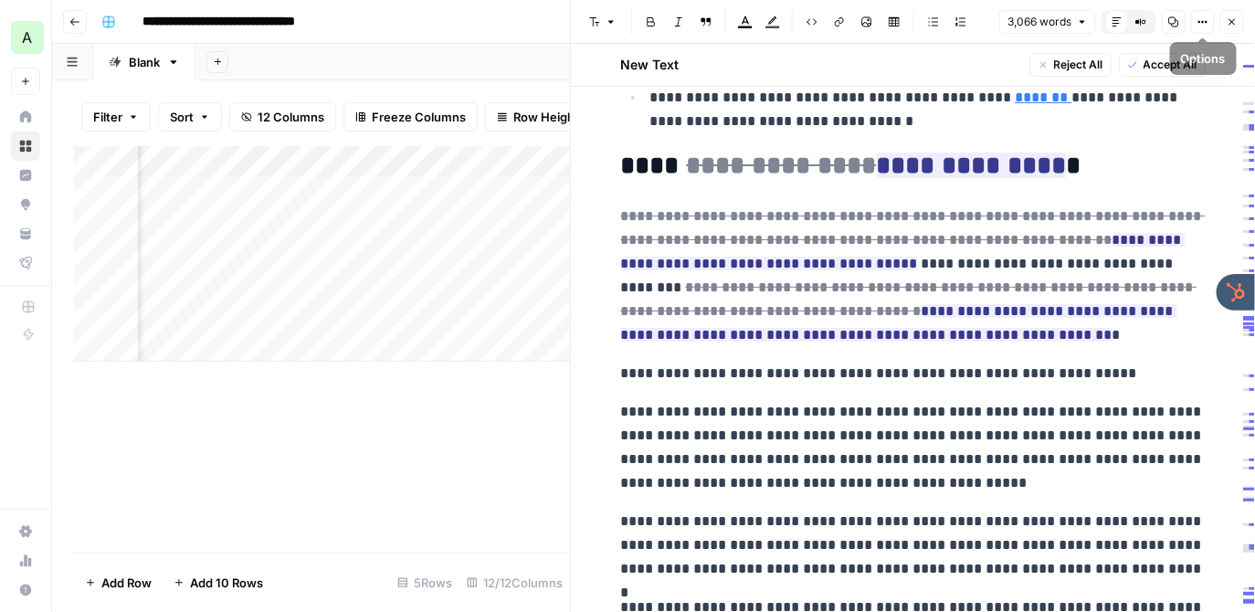 The width and height of the screenshot is (1255, 612). I want to click on span: Filter, so click(108, 117).